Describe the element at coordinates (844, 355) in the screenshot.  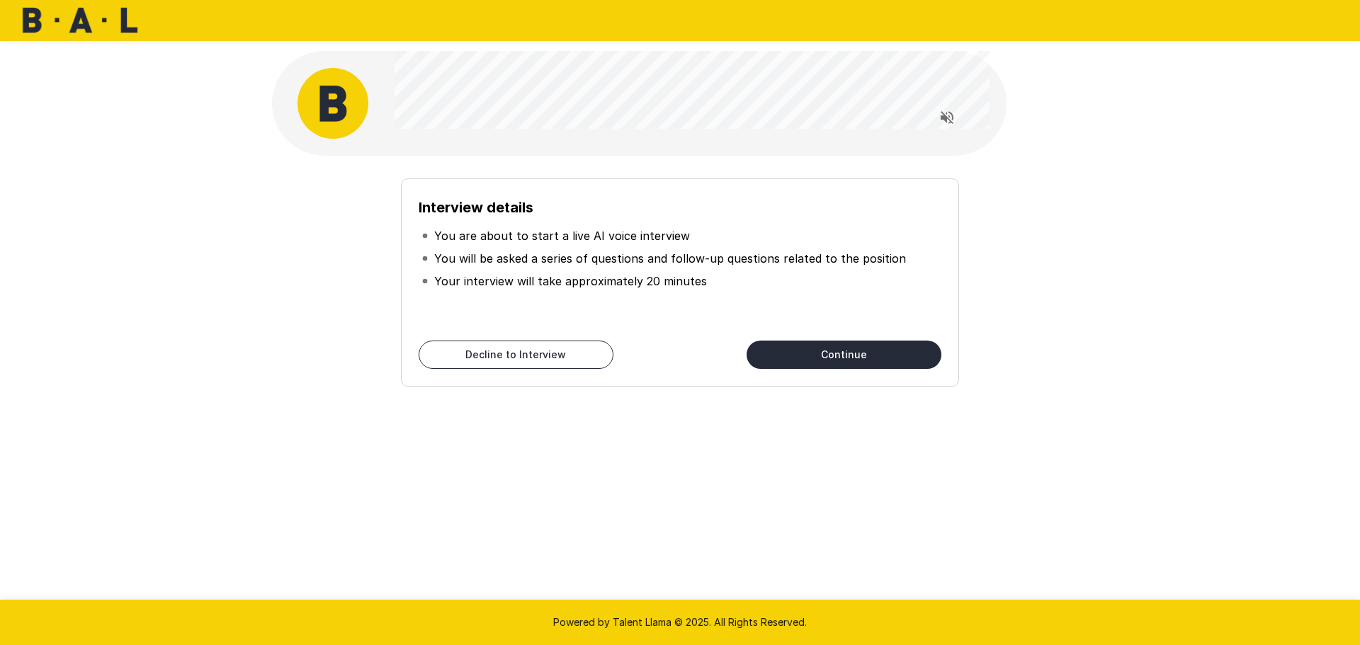
I see `button: Continue` at that location.